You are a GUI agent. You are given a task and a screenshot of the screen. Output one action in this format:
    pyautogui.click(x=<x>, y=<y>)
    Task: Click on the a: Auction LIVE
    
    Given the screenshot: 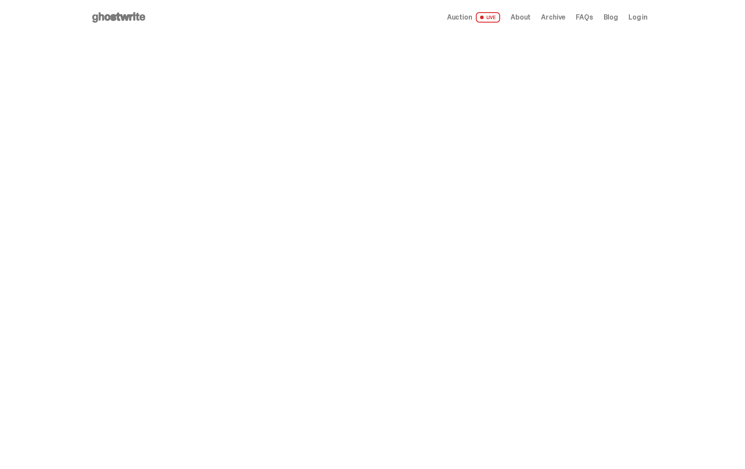 What is the action you would take?
    pyautogui.click(x=473, y=17)
    